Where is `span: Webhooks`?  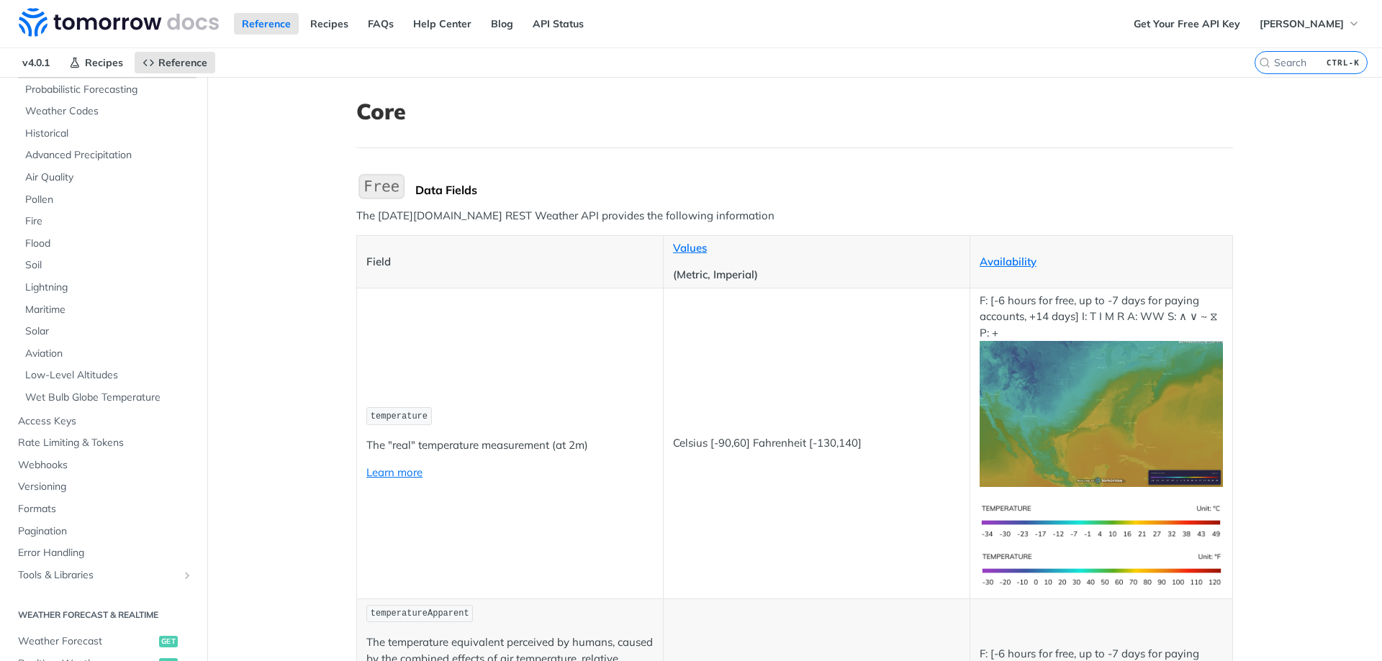
span: Webhooks is located at coordinates (105, 466).